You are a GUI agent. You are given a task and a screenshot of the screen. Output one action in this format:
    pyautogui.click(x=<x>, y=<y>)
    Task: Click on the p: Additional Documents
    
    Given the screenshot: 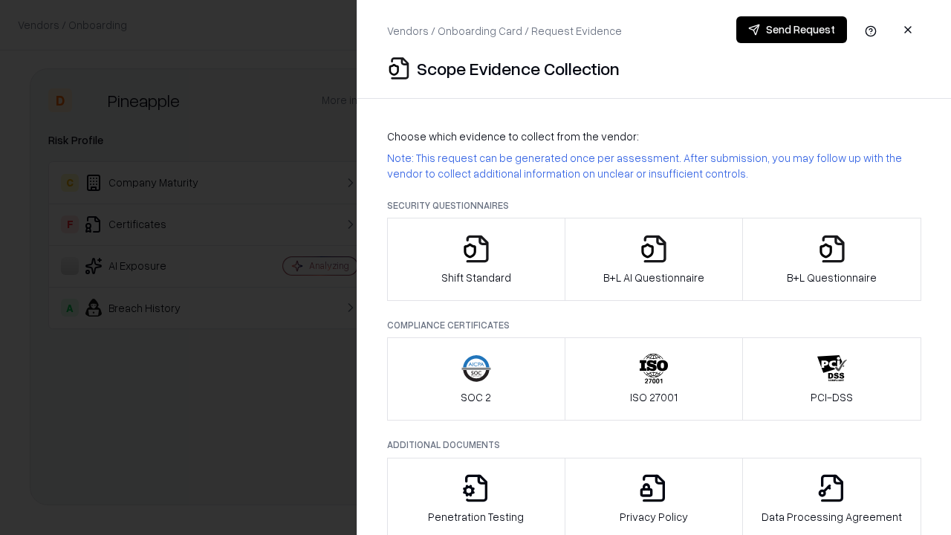 What is the action you would take?
    pyautogui.click(x=654, y=444)
    